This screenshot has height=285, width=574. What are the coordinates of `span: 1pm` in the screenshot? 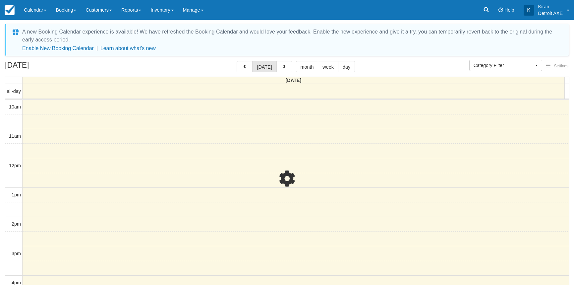 It's located at (16, 195).